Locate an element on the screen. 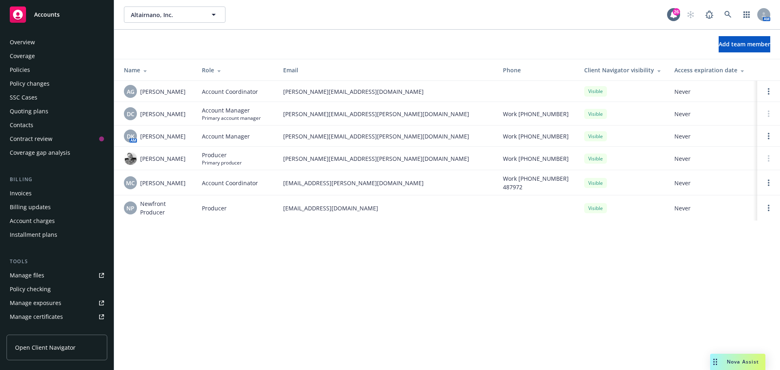 This screenshot has width=780, height=370. div: Name is located at coordinates (156, 70).